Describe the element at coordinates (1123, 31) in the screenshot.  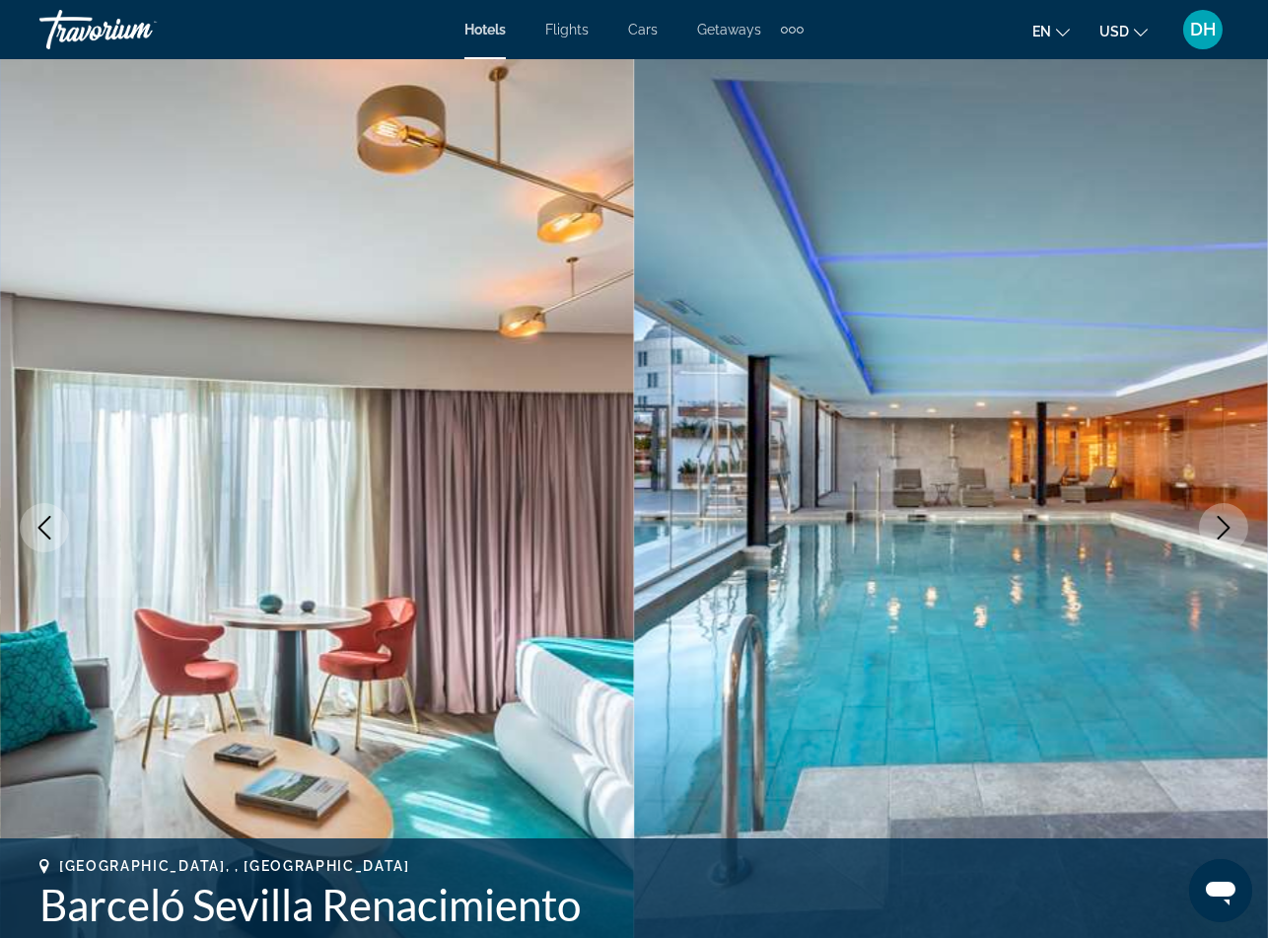
I see `button: Change currency` at that location.